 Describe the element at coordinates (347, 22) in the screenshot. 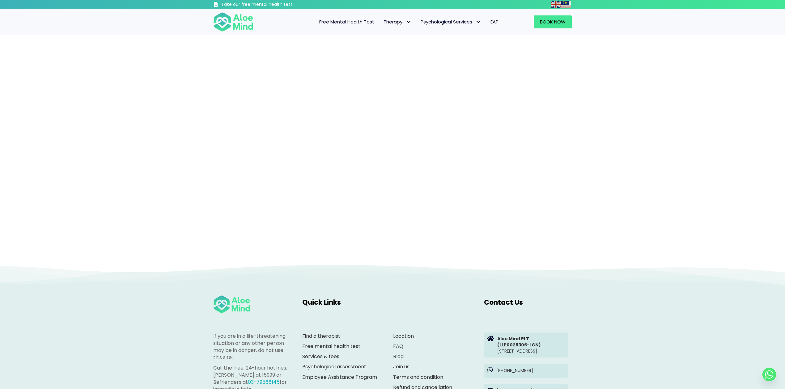

I see `span: Free Mental Health Test` at that location.